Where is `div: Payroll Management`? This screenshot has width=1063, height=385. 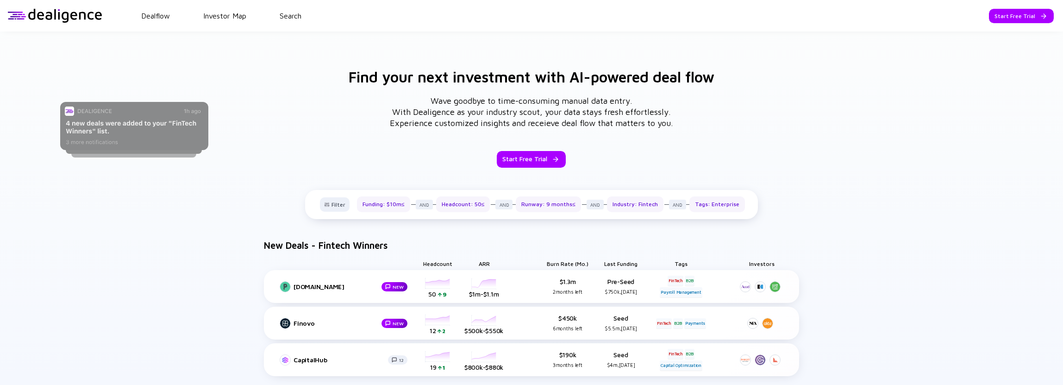 div: Payroll Management is located at coordinates (680, 292).